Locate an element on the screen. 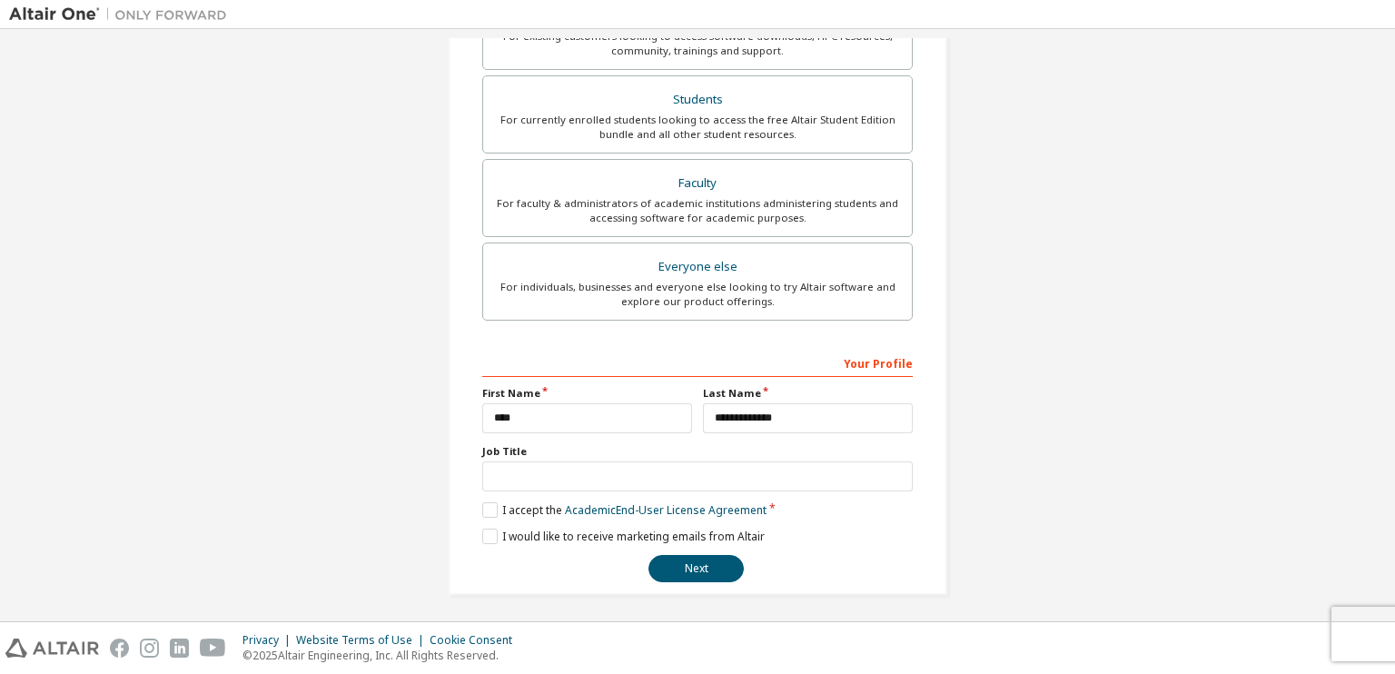 Image resolution: width=1395 pixels, height=674 pixels. label: I would like to receive marketing emails from Altair is located at coordinates (623, 536).